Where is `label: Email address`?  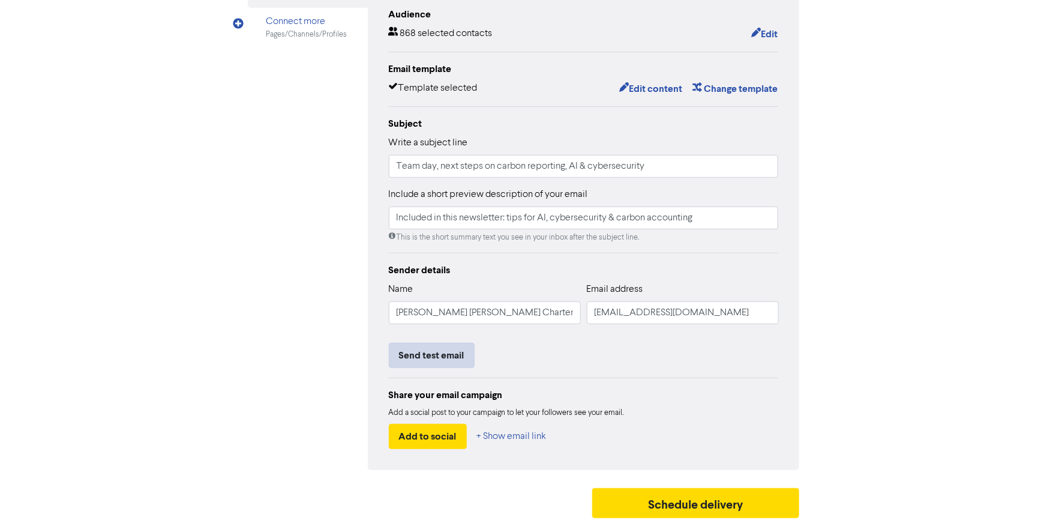 label: Email address is located at coordinates (615, 289).